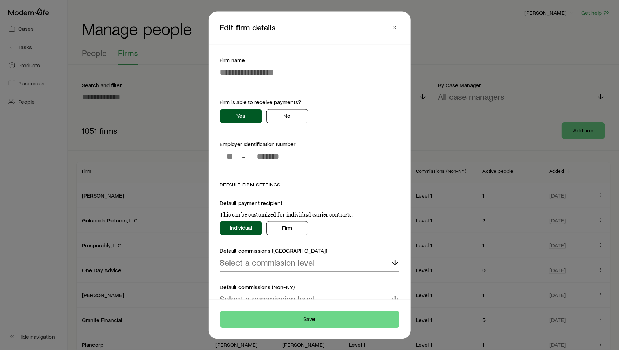 This screenshot has width=619, height=350. I want to click on button: No, so click(287, 116).